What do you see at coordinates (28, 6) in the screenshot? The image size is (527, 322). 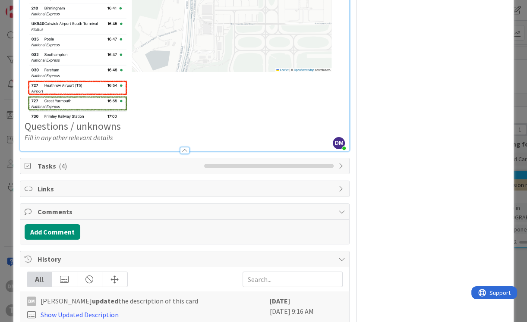 I see `span: Support` at bounding box center [28, 6].